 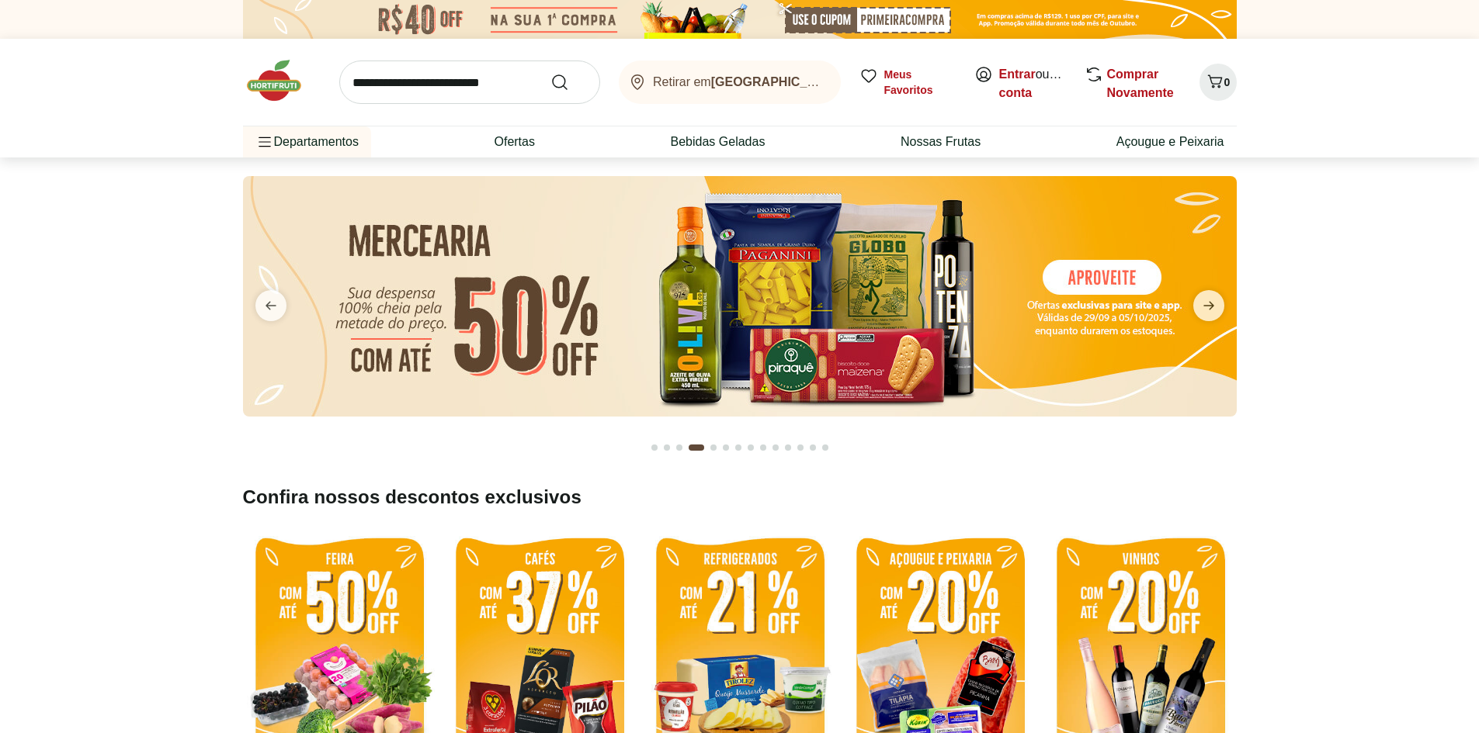 What do you see at coordinates (1017, 74) in the screenshot?
I see `a: Entrar` at bounding box center [1017, 74].